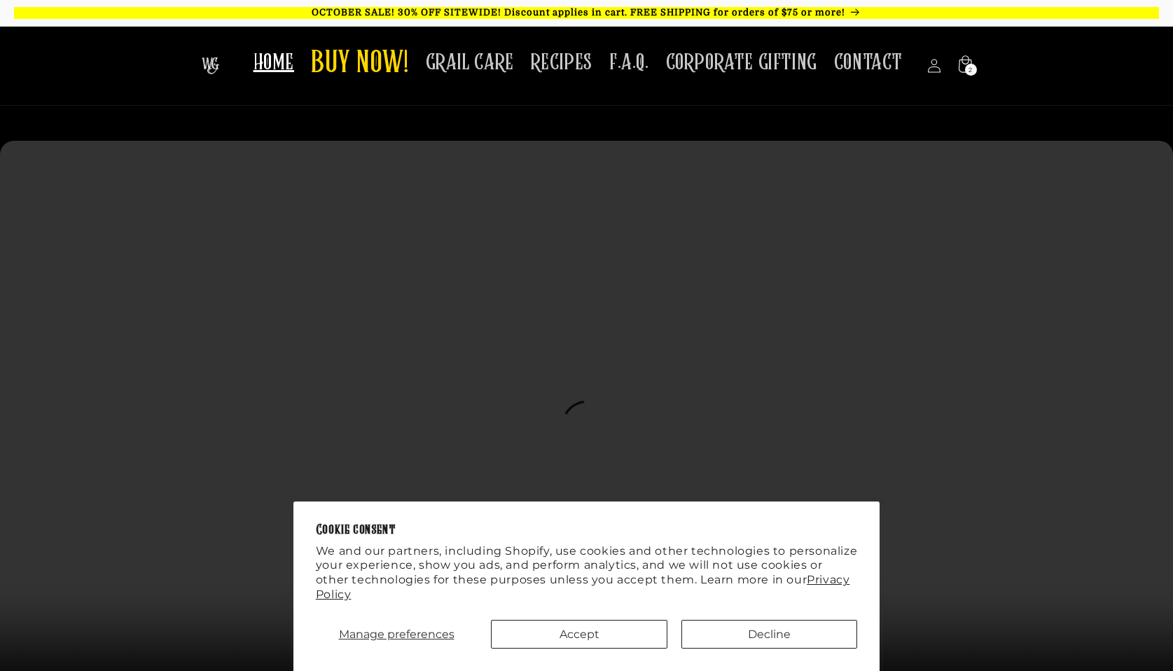 This screenshot has height=671, width=1173. I want to click on p: OCTOBER SALE! 30% OFF SITEWIDE! Discount applies in cart. FREE SHIPPING for orders of $75 or more!, so click(586, 13).